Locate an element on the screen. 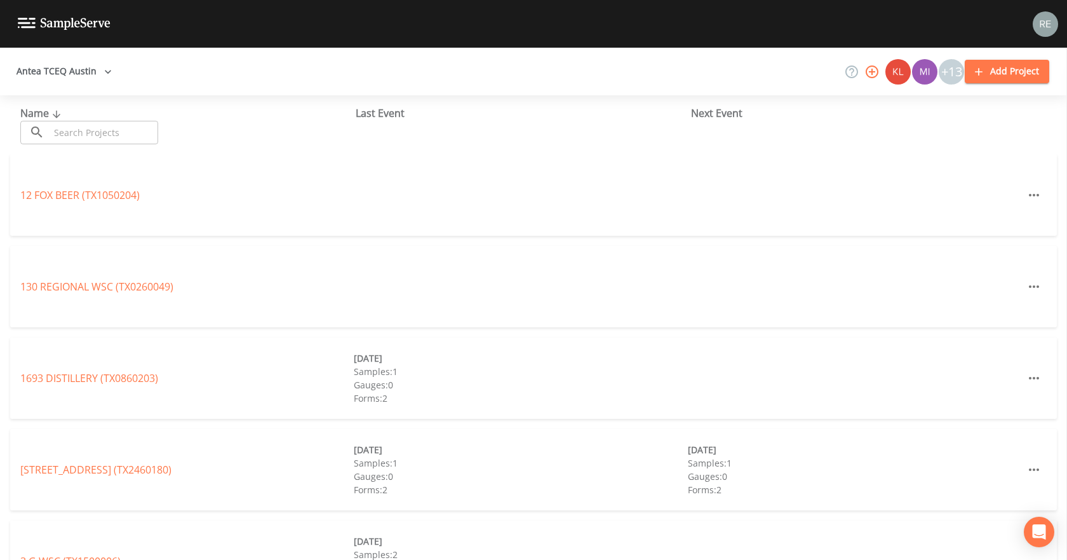 The image size is (1067, 560). a: 12 FOX BEER (TX1050204) is located at coordinates (80, 195).